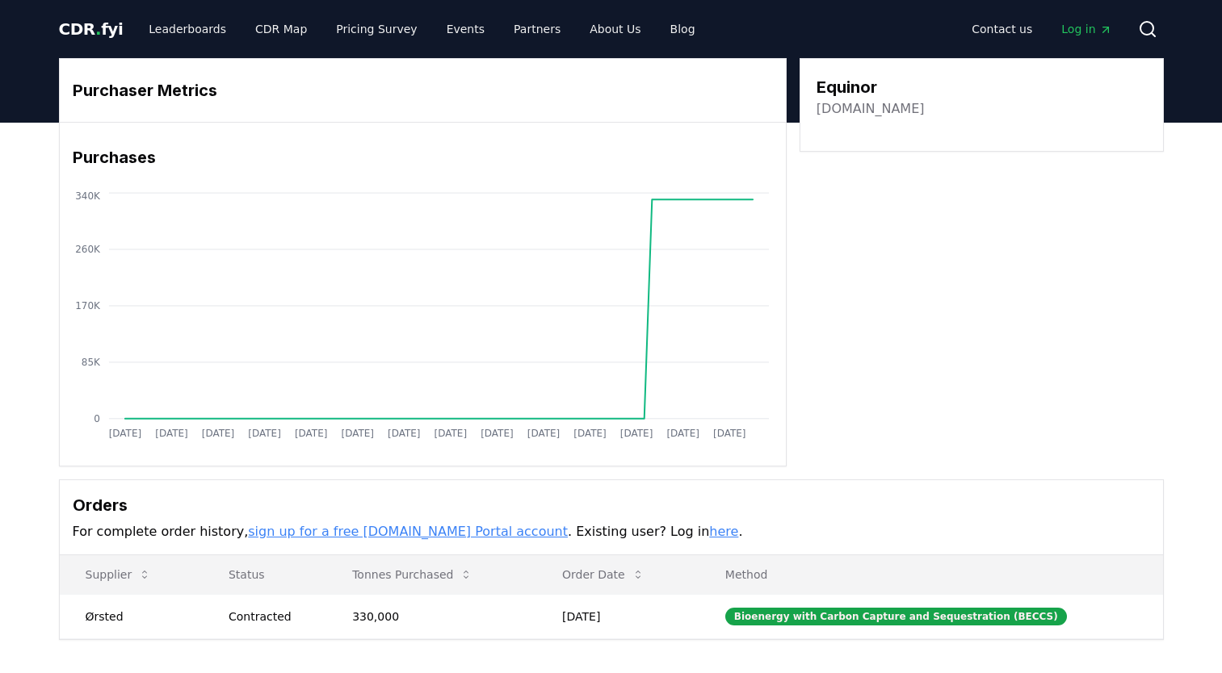 This screenshot has height=673, width=1222. Describe the element at coordinates (724, 531) in the screenshot. I see `a: here` at that location.